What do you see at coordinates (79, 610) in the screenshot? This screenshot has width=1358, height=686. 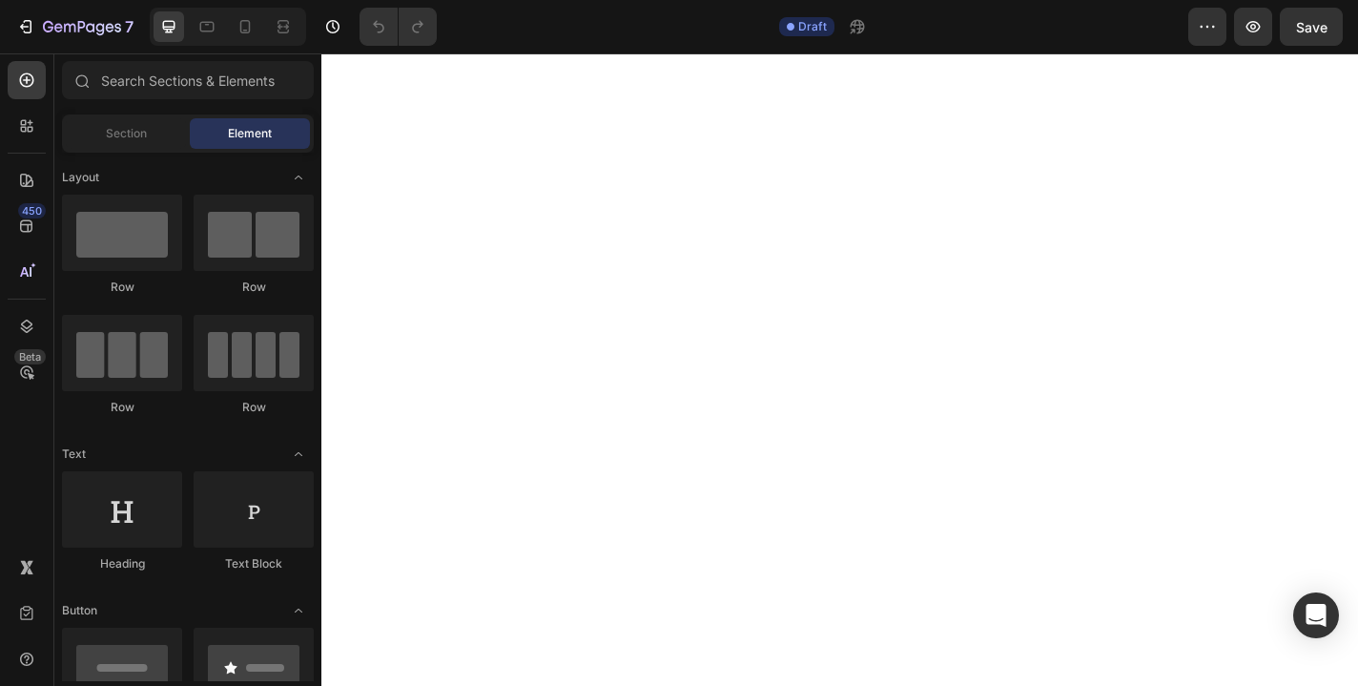 I see `span: Button` at bounding box center [79, 610].